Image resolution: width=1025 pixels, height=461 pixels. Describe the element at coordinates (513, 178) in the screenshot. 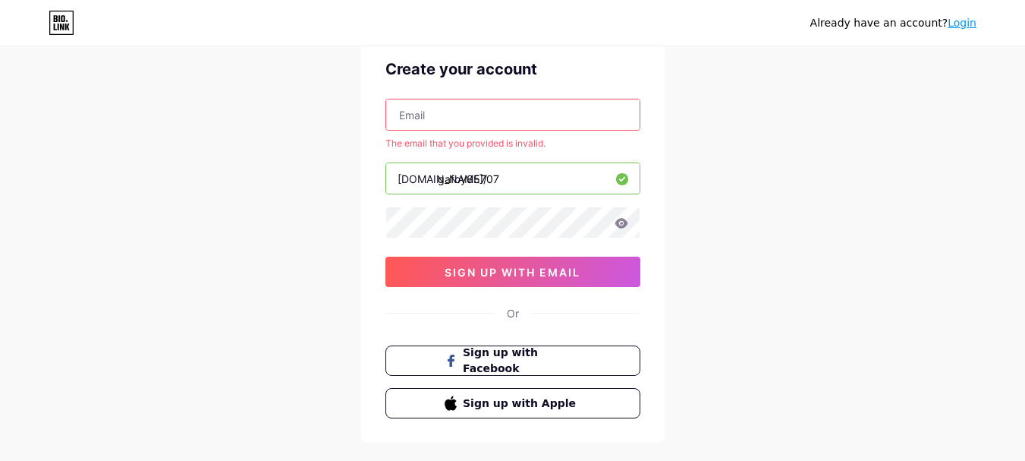

I see `input: username` at that location.